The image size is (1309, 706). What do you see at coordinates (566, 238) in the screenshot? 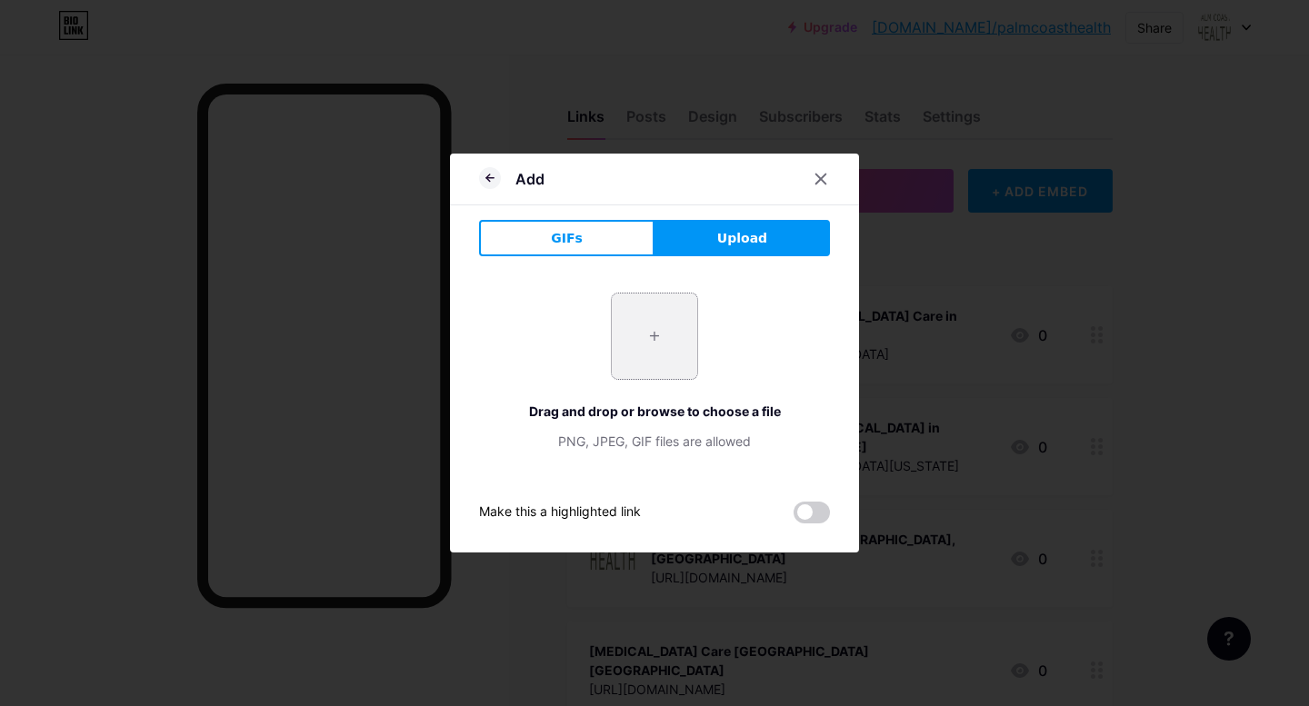
I see `button: GIFs` at bounding box center [566, 238].